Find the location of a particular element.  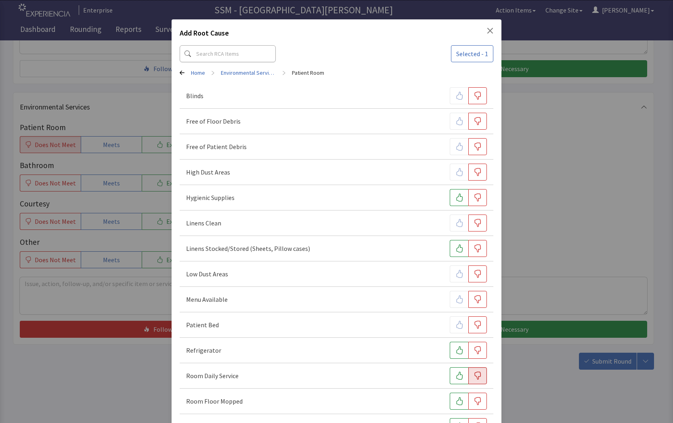

p: Patient Bed is located at coordinates (202, 324).